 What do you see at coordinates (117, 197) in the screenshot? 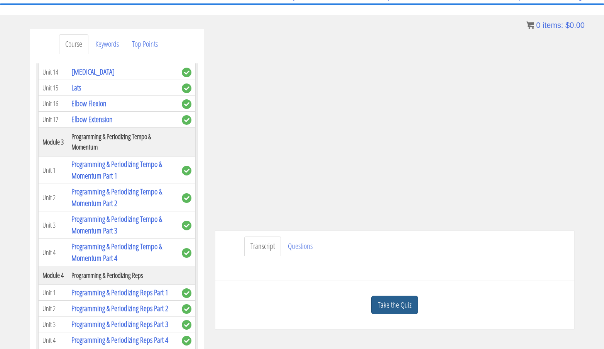
I see `a: Programming & Periodizing Tempo & Momentum Part 2` at bounding box center [117, 197].